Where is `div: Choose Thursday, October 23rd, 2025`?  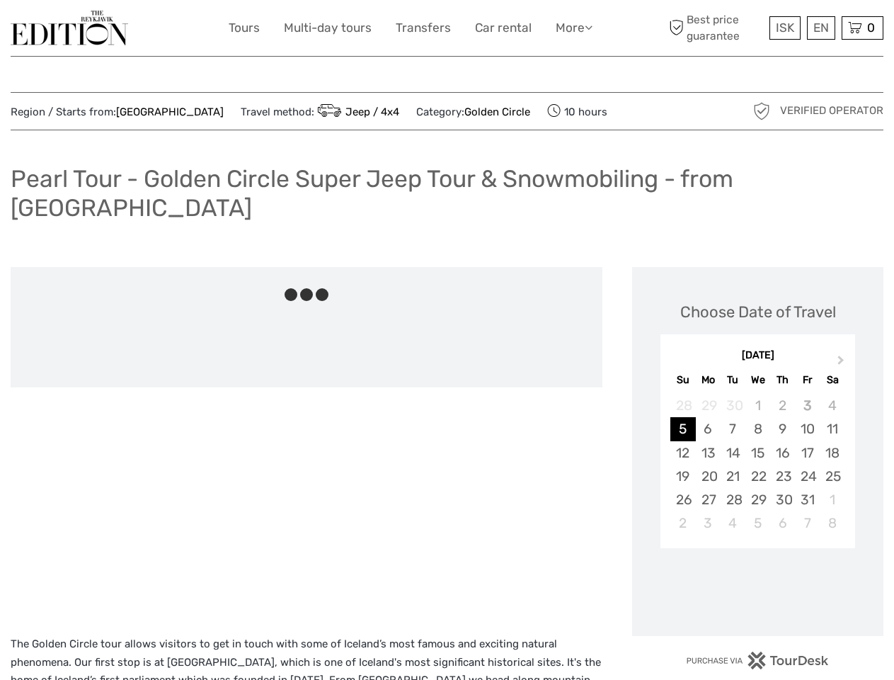
div: Choose Thursday, October 23rd, 2025 is located at coordinates (782, 476).